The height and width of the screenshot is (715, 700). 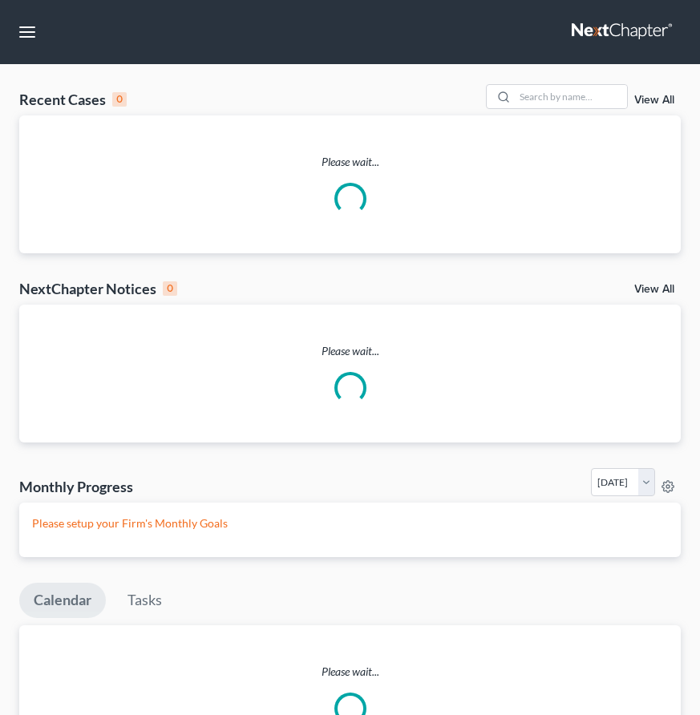 What do you see at coordinates (144, 600) in the screenshot?
I see `a: Tasks` at bounding box center [144, 600].